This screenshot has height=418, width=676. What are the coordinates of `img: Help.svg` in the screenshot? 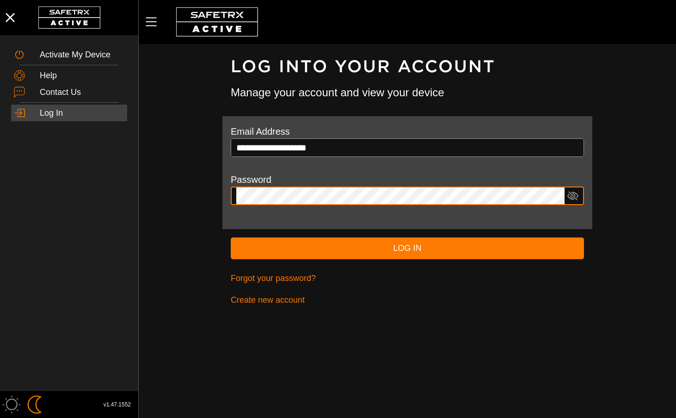 It's located at (19, 75).